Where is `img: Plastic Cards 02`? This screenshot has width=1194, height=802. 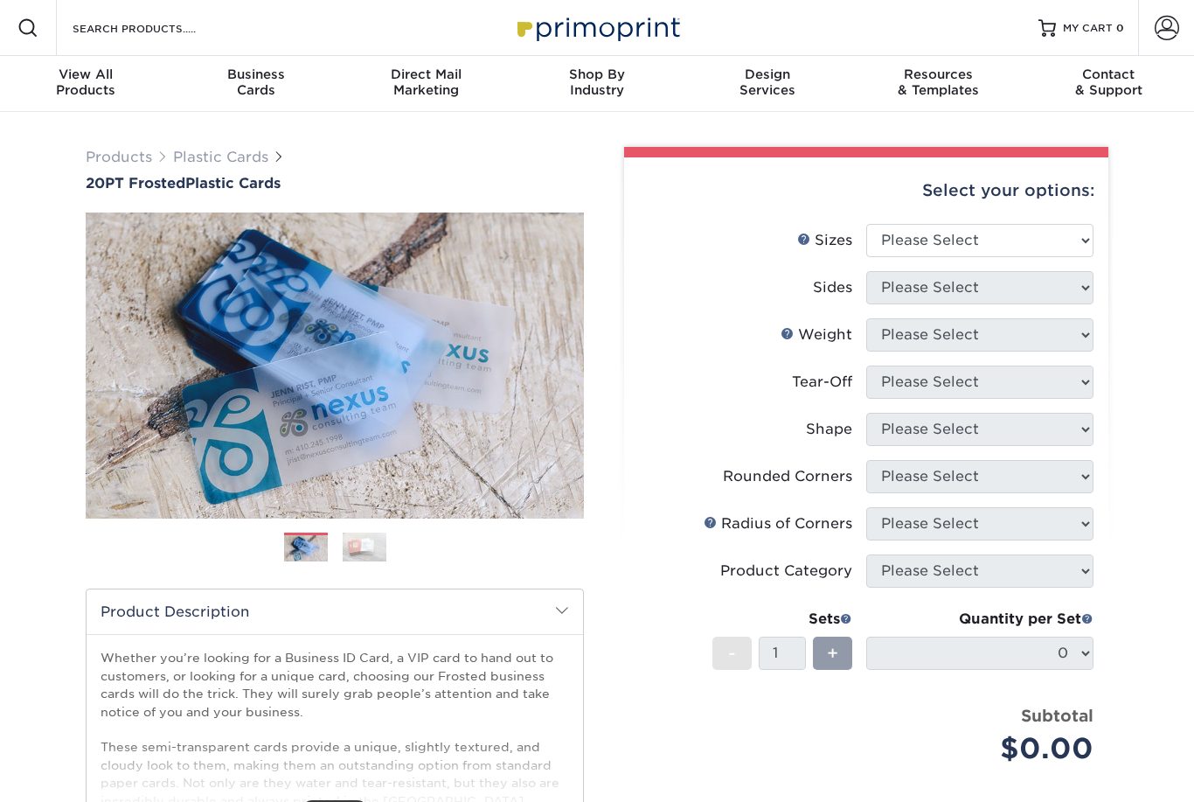
img: Plastic Cards 02 is located at coordinates (365, 546).